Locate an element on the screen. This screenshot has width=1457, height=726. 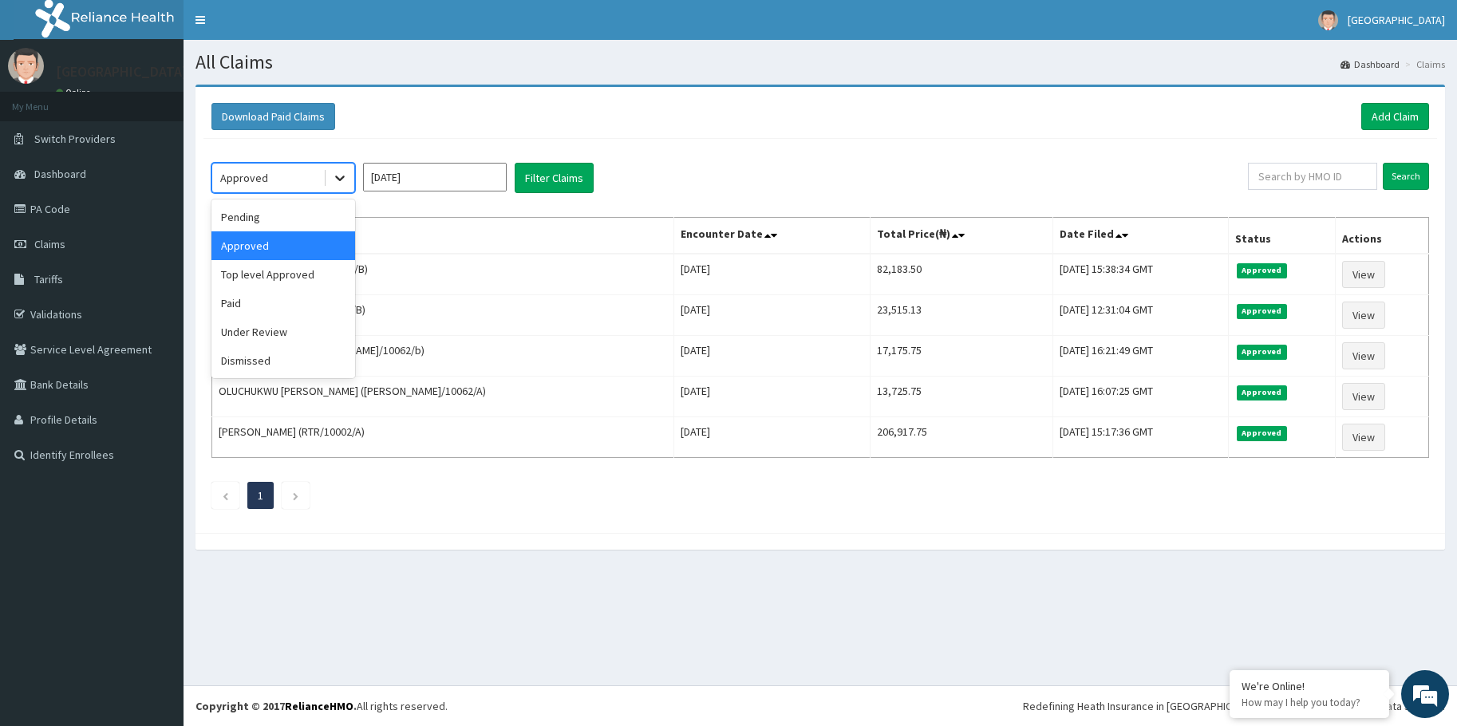
div: Chat with us now is located at coordinates (176, 100).